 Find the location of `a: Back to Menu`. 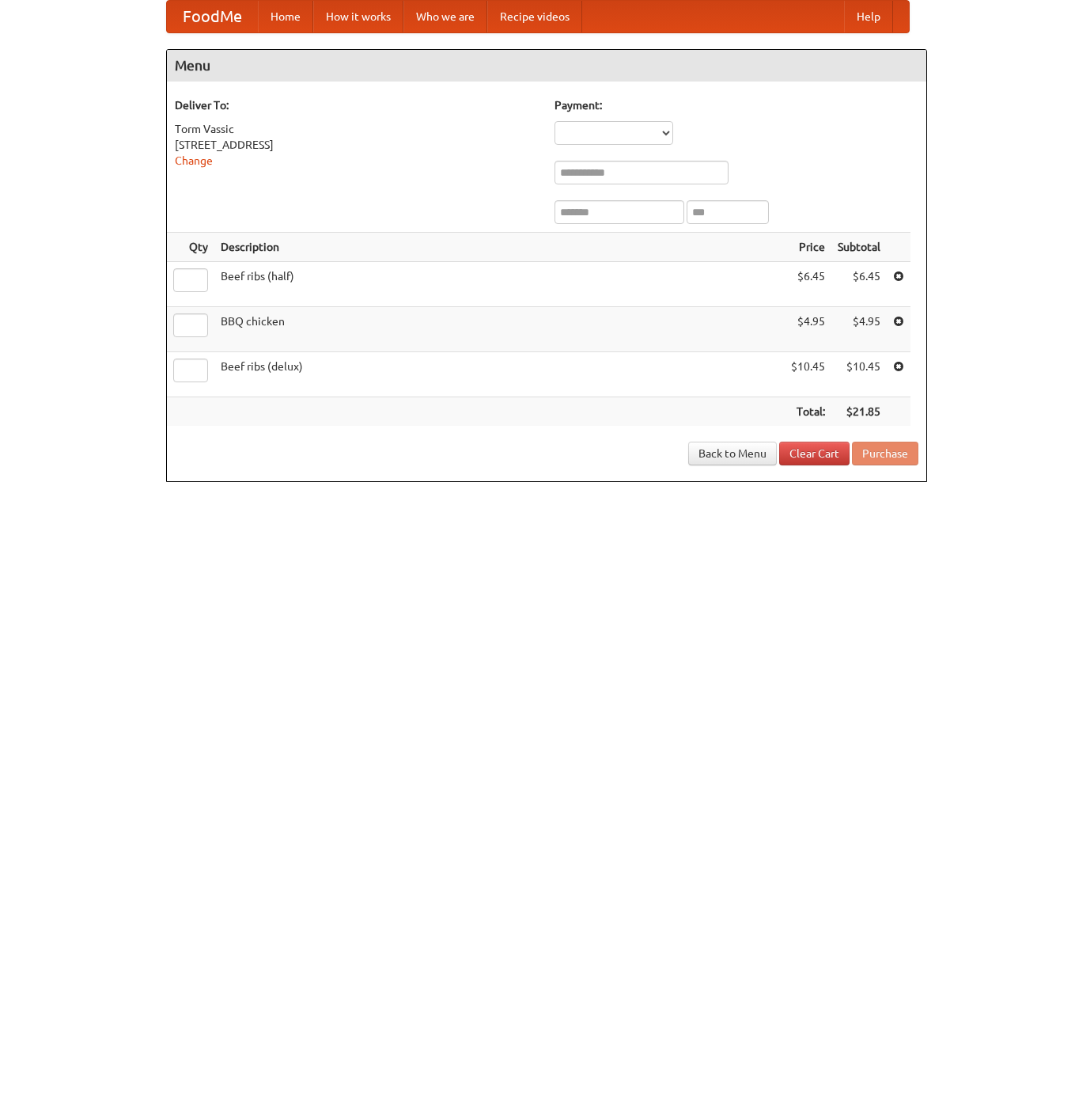

a: Back to Menu is located at coordinates (733, 453).